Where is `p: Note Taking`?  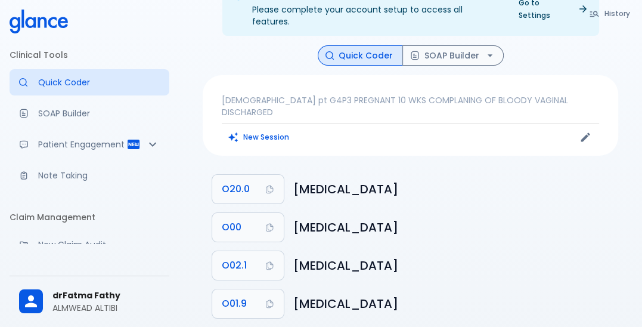
p: Note Taking is located at coordinates (99, 175).